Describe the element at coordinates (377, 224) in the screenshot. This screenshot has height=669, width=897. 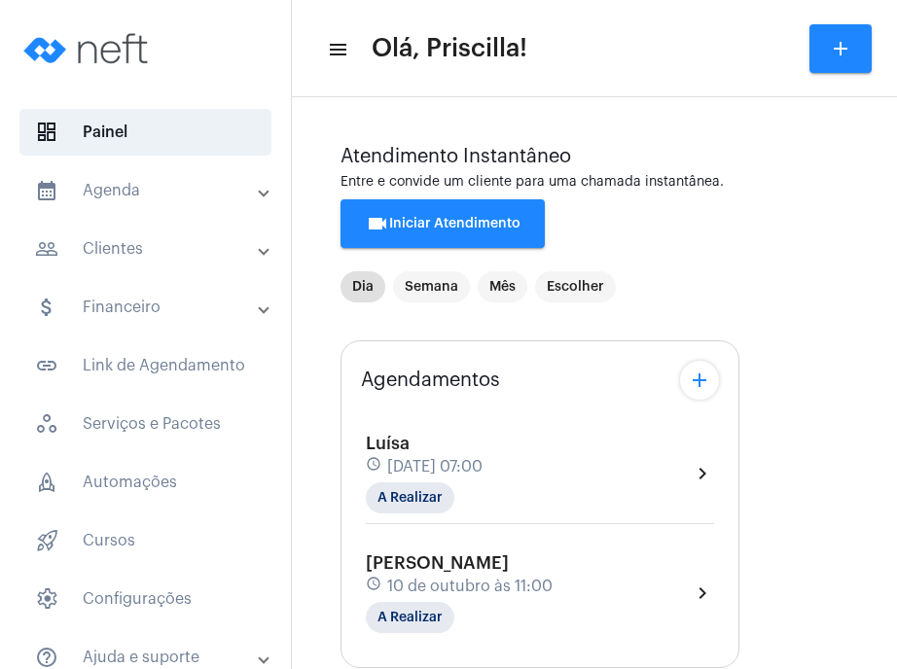
I see `mat-icon: videocam` at that location.